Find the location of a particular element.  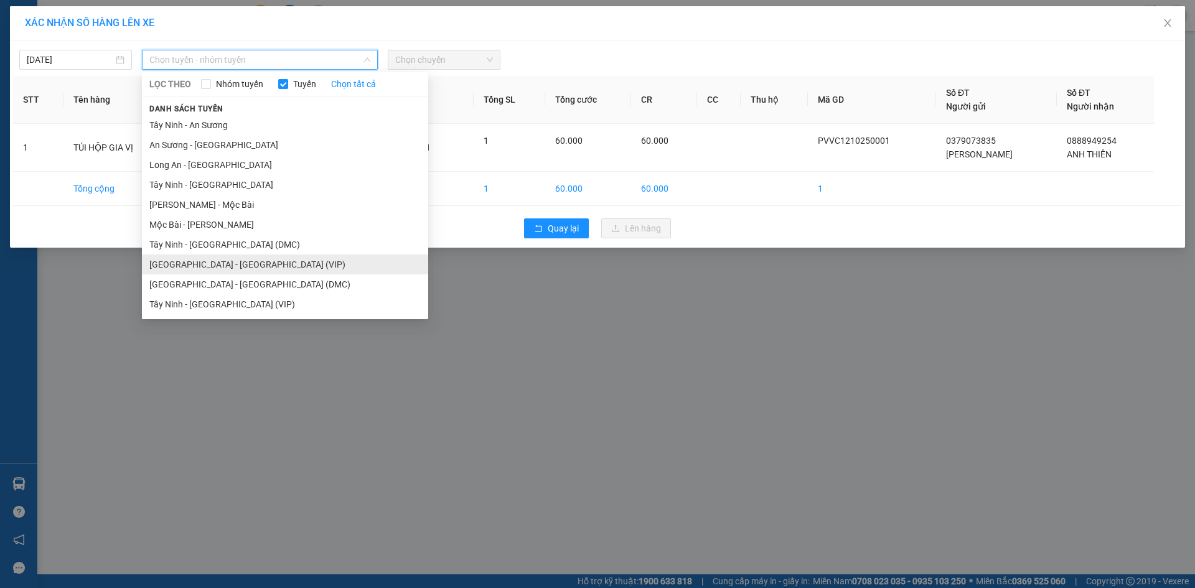

li: In ngày: 07:51 12/10 is located at coordinates (72, 101).